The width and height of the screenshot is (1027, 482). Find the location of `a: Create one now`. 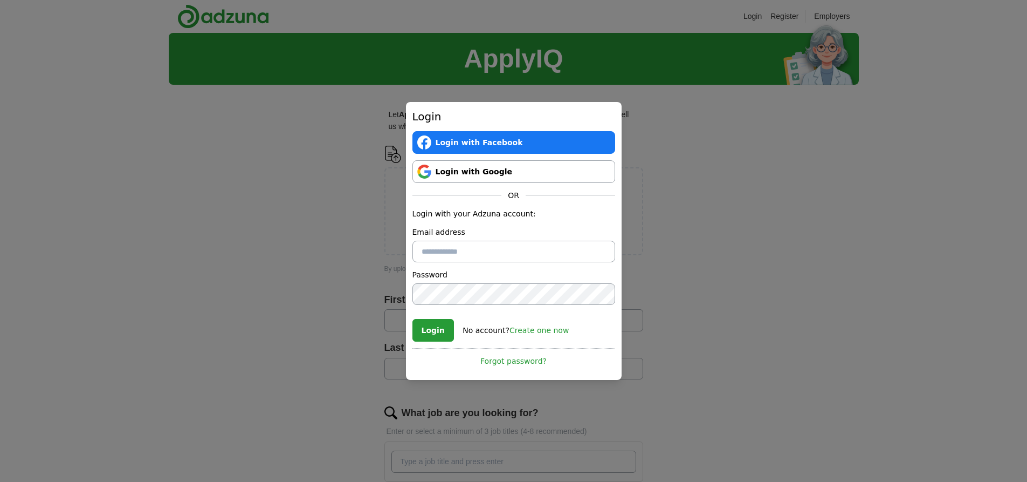

a: Create one now is located at coordinates (539, 330).